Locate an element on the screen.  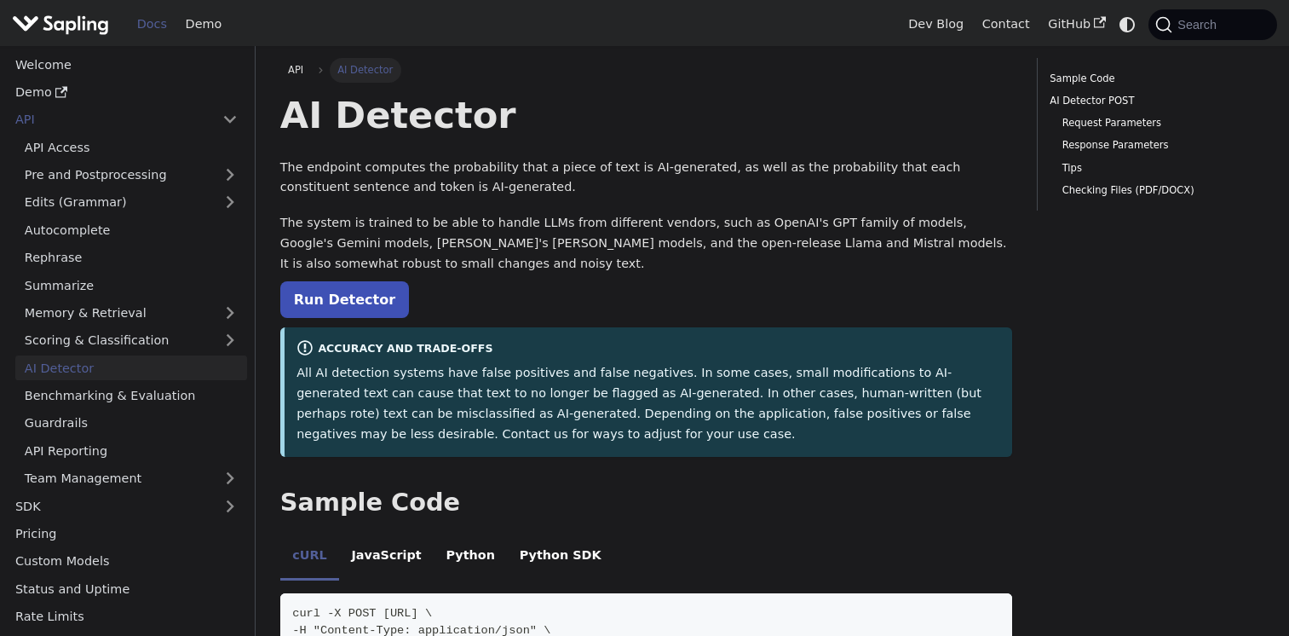
li: JavaScript is located at coordinates (386, 557).